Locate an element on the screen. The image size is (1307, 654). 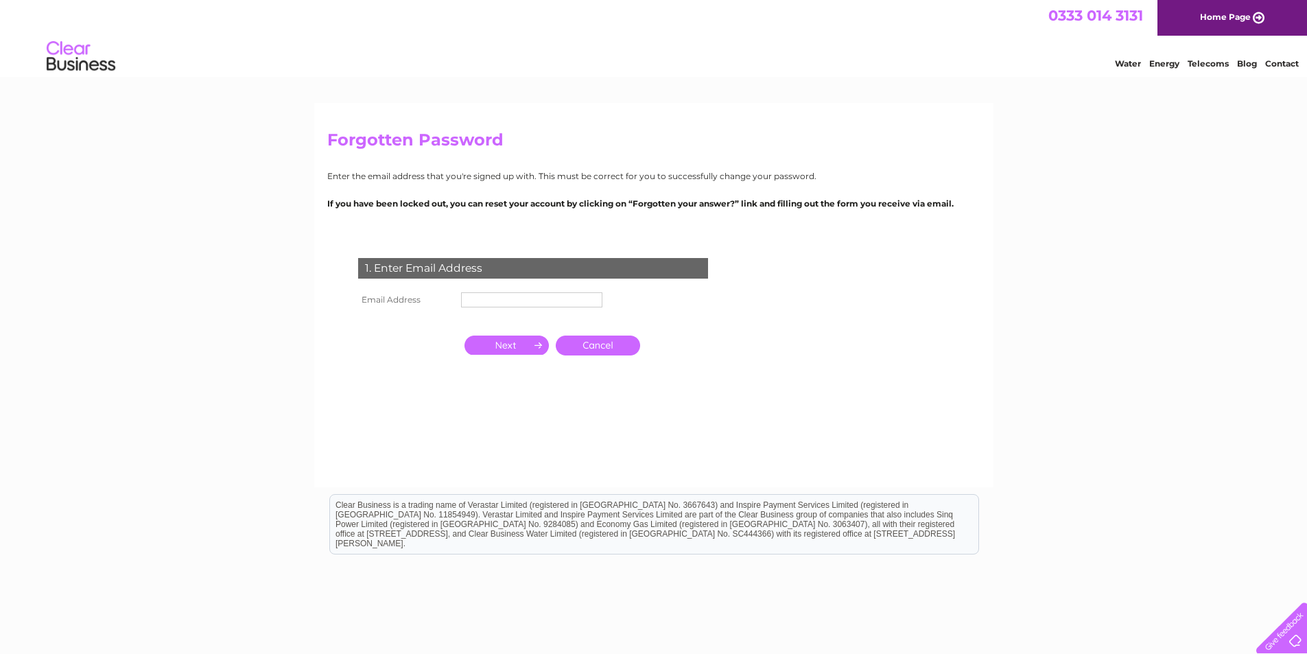
a: Energy is located at coordinates (1164, 63).